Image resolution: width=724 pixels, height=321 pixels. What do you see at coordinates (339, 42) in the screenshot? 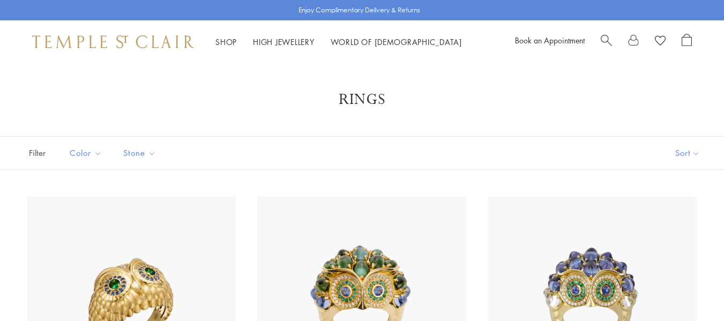
I see `nav: Main navigation` at bounding box center [339, 42].